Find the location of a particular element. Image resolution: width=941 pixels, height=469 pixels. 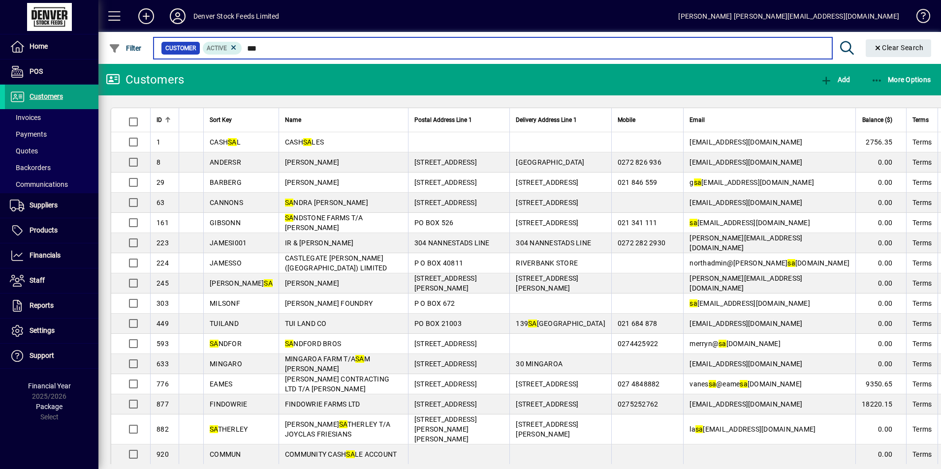

span: Products is located at coordinates (43, 230).